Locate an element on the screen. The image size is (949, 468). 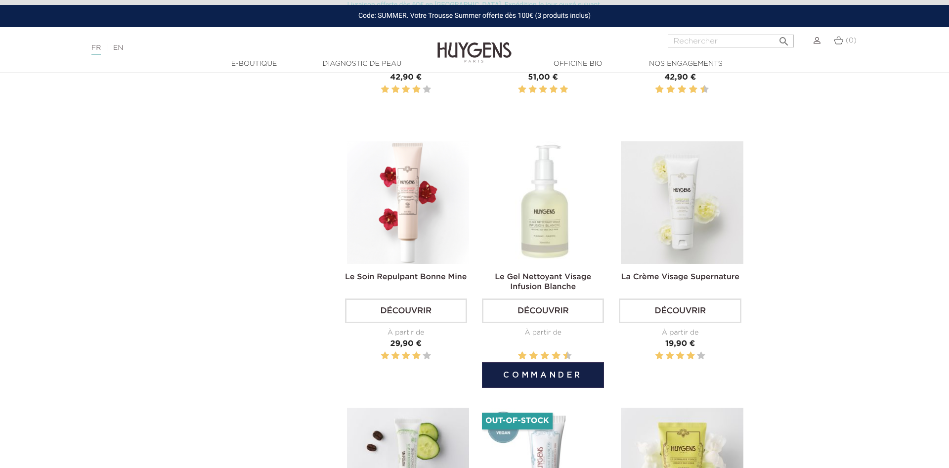
button: Commander is located at coordinates (543, 375).